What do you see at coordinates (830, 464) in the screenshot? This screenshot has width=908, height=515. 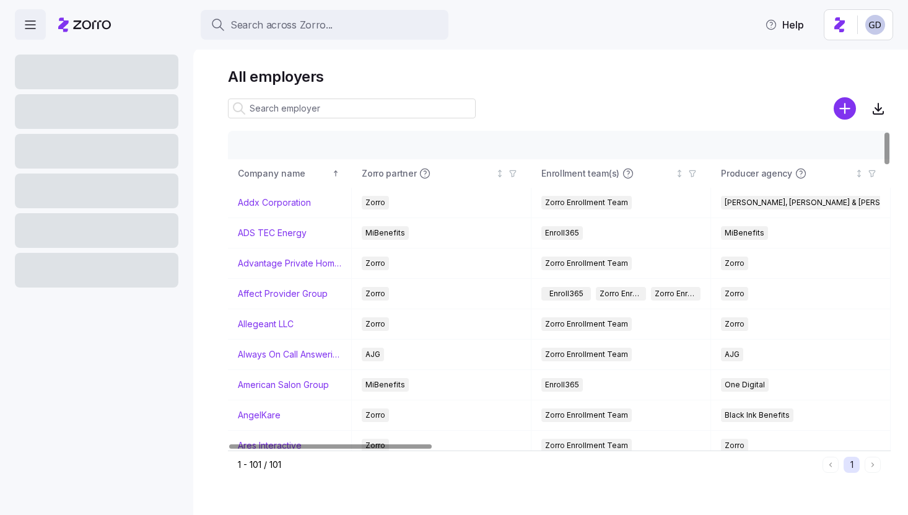 I see `button: Previous page` at bounding box center [830, 464].